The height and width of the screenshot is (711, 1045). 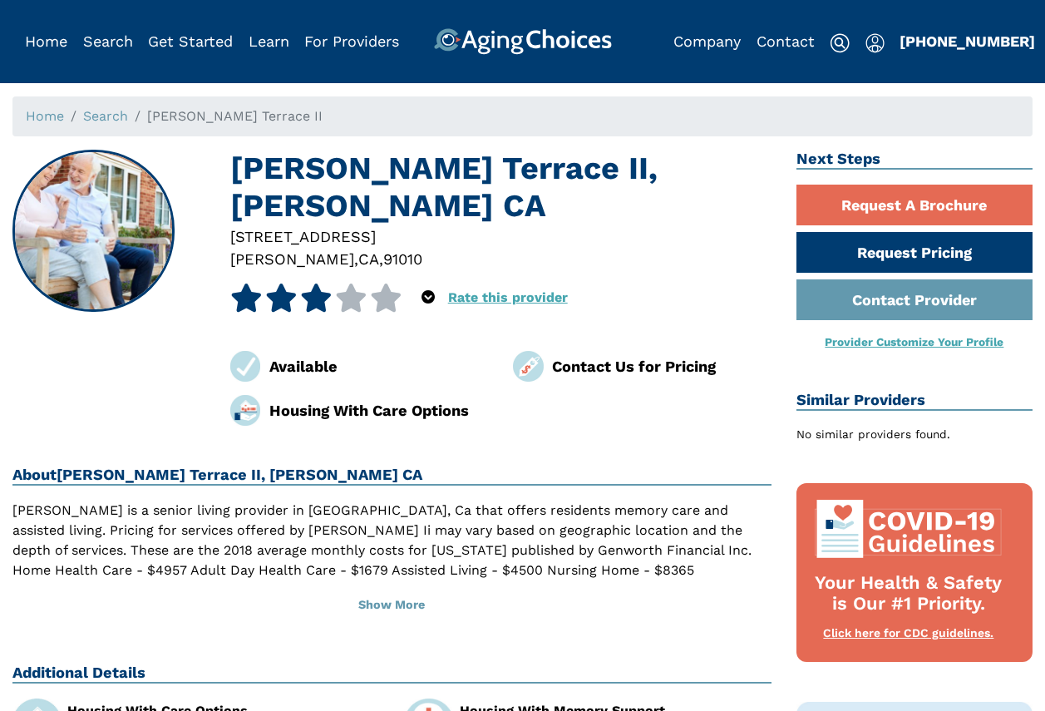 What do you see at coordinates (269, 41) in the screenshot?
I see `a: Learn` at bounding box center [269, 41].